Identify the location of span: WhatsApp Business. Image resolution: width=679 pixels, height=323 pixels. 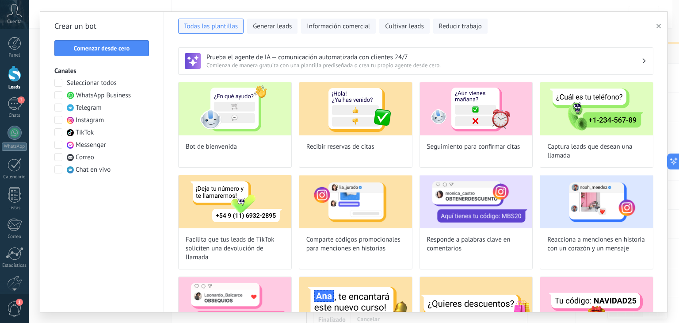
(104, 96).